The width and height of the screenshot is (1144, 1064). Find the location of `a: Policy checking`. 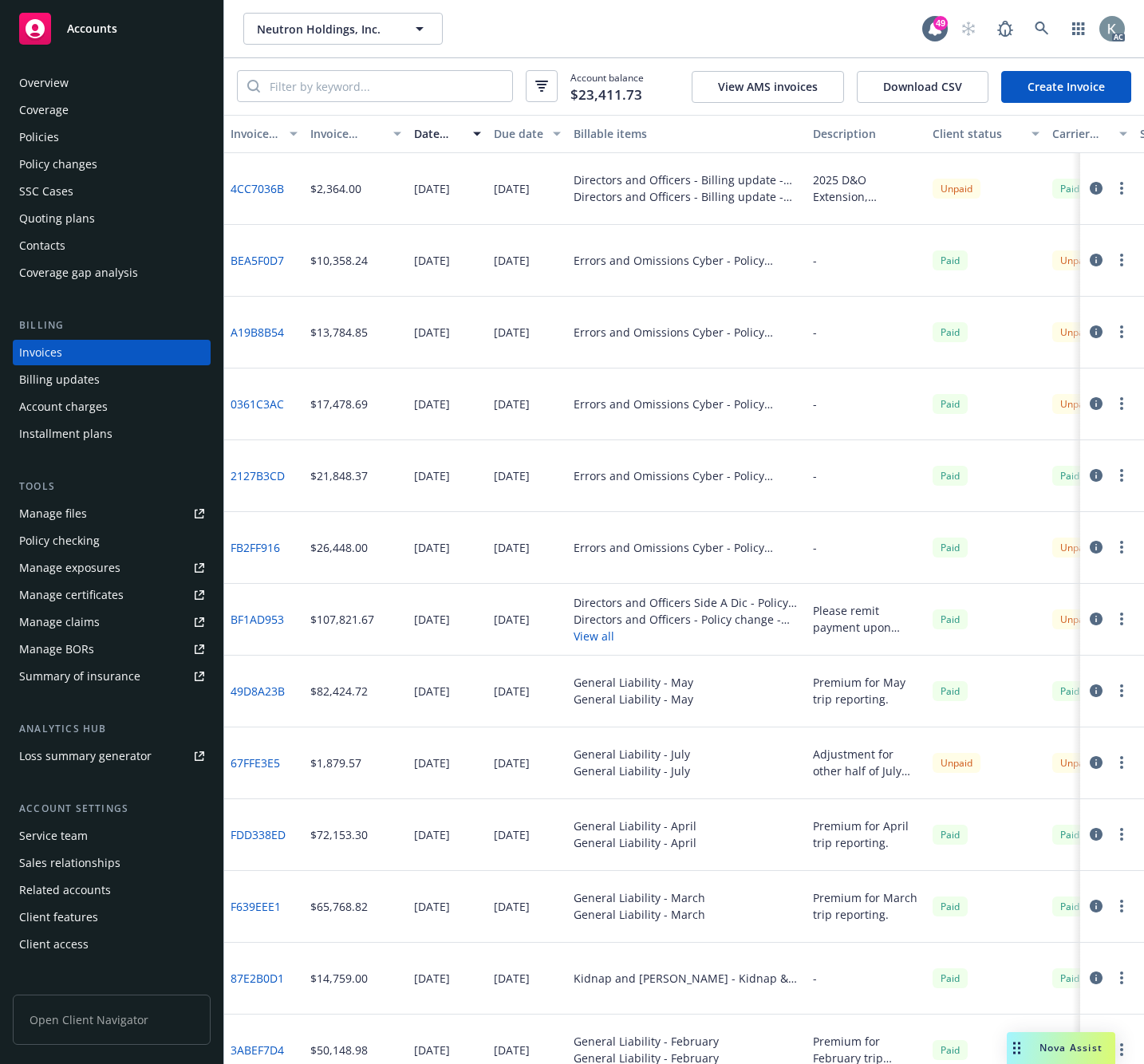

a: Policy checking is located at coordinates (112, 541).